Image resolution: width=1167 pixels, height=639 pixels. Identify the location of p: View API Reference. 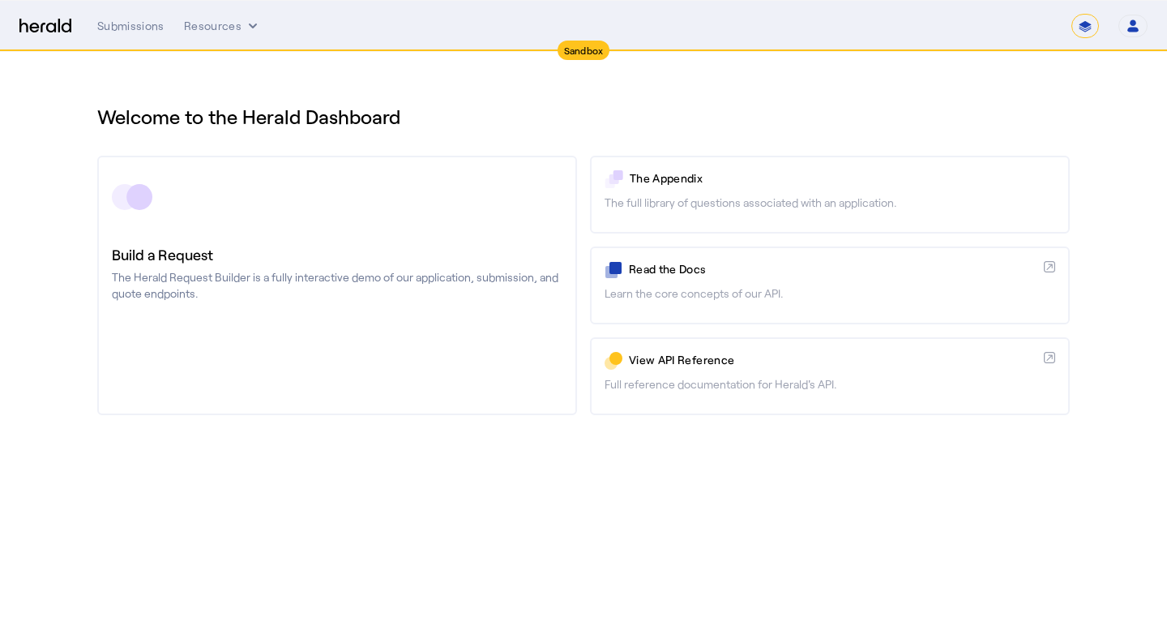
(833, 360).